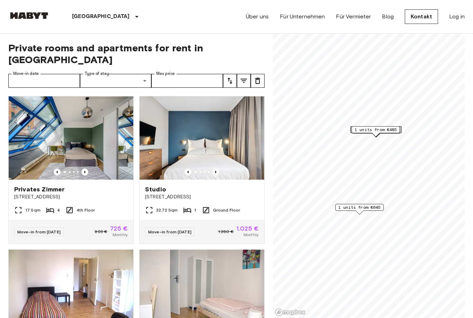  Describe the element at coordinates (29, 16) in the screenshot. I see `img: Habyt` at that location.